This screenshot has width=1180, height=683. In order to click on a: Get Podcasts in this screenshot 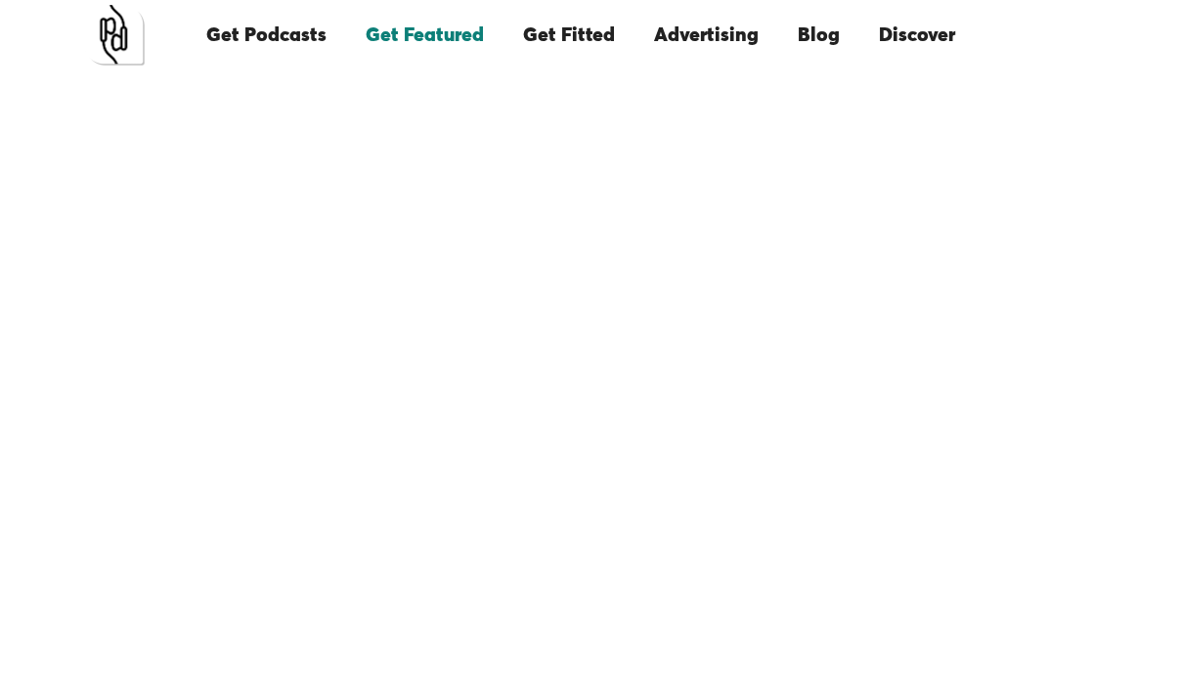, I will do `click(266, 35)`.